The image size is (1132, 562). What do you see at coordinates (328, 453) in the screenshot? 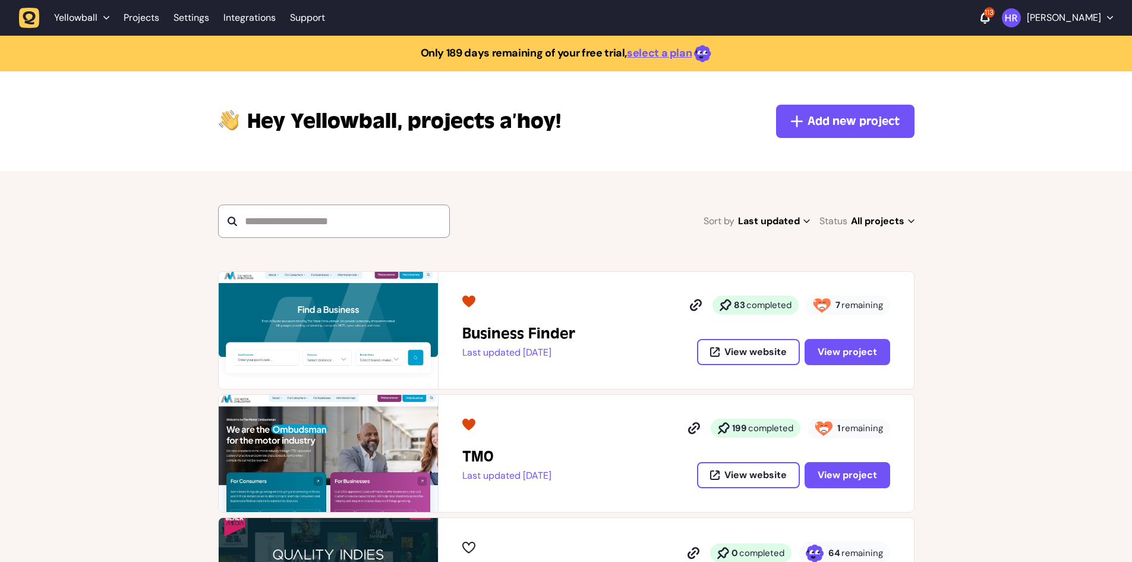
I see `img: TMO` at bounding box center [328, 453].